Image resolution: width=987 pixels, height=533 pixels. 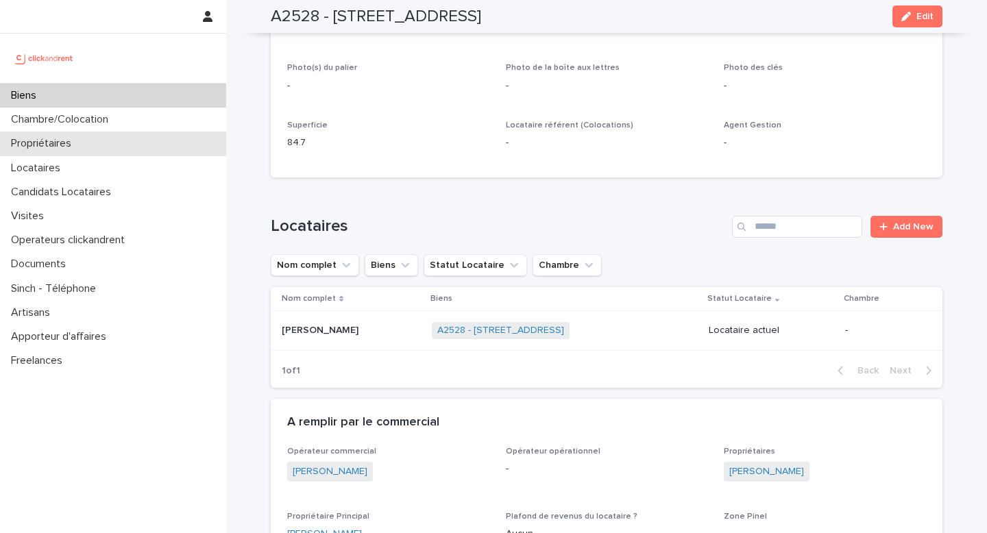 I want to click on span: Add New, so click(x=913, y=227).